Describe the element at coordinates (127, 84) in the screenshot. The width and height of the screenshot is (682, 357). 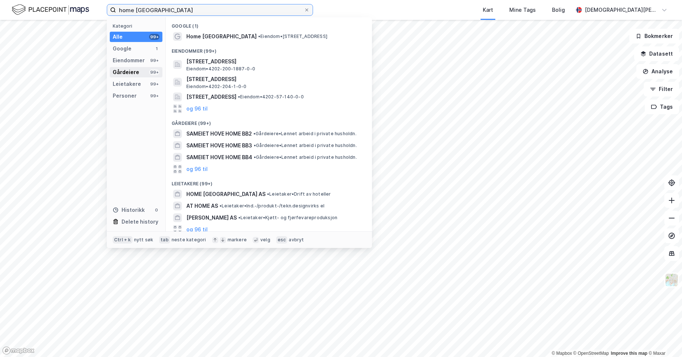
I see `div: Leietakere` at that location.